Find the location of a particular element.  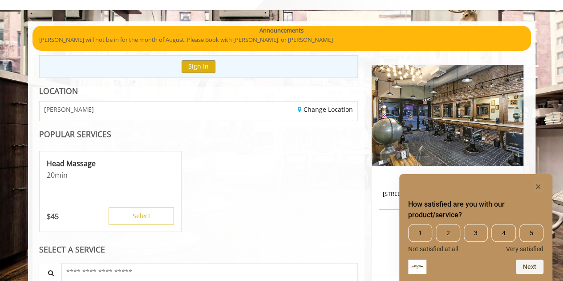

h3: Phone is located at coordinates (447, 225).